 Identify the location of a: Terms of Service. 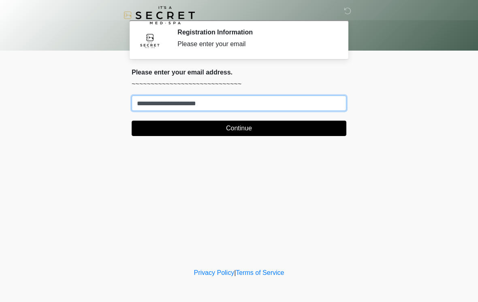
(260, 273).